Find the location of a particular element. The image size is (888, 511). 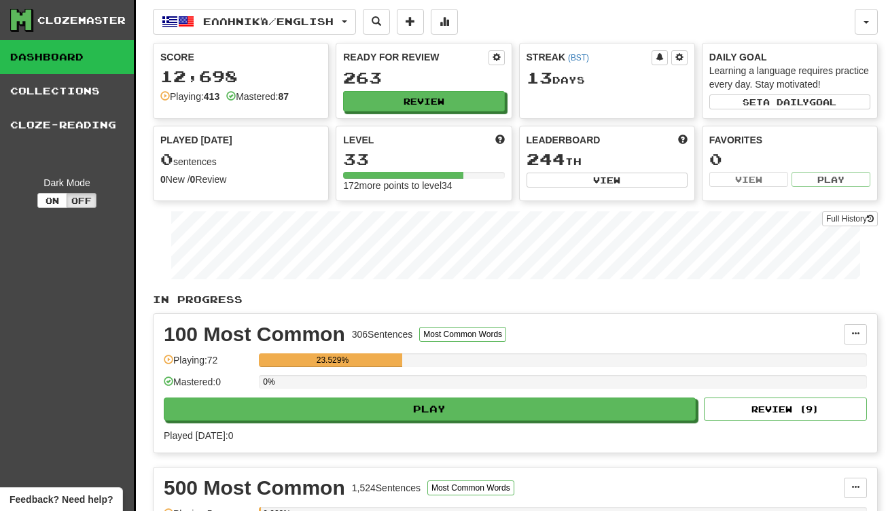

span: Score more points to level up is located at coordinates (500, 140).